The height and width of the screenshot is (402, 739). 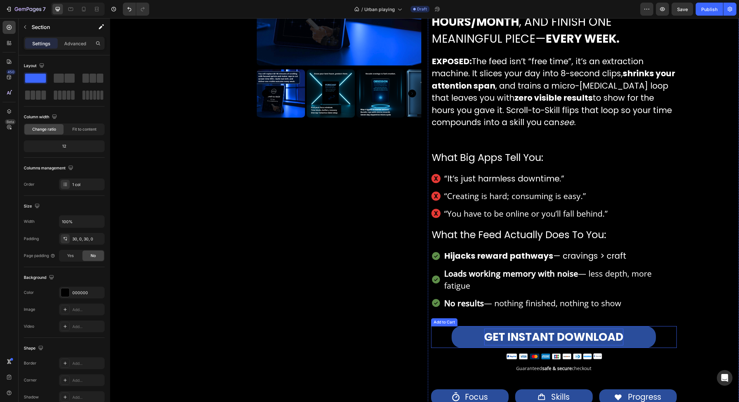 What do you see at coordinates (409, 216) in the screenshot?
I see `span: What the Feed Actually Does To You:` at bounding box center [409, 216].